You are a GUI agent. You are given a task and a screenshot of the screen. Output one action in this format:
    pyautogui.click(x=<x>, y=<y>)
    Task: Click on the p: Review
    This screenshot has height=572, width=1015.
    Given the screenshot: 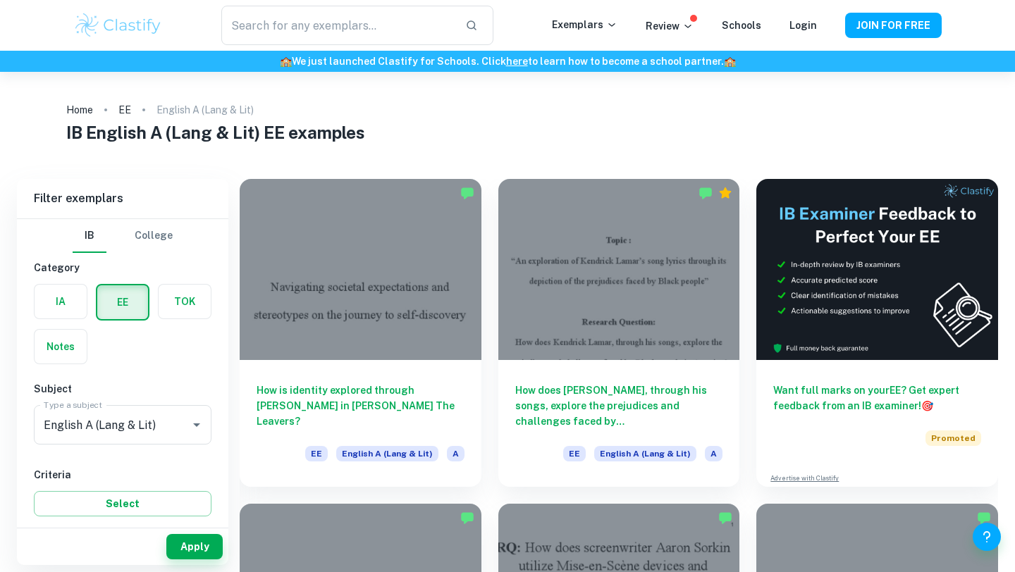 What is the action you would take?
    pyautogui.click(x=669, y=26)
    